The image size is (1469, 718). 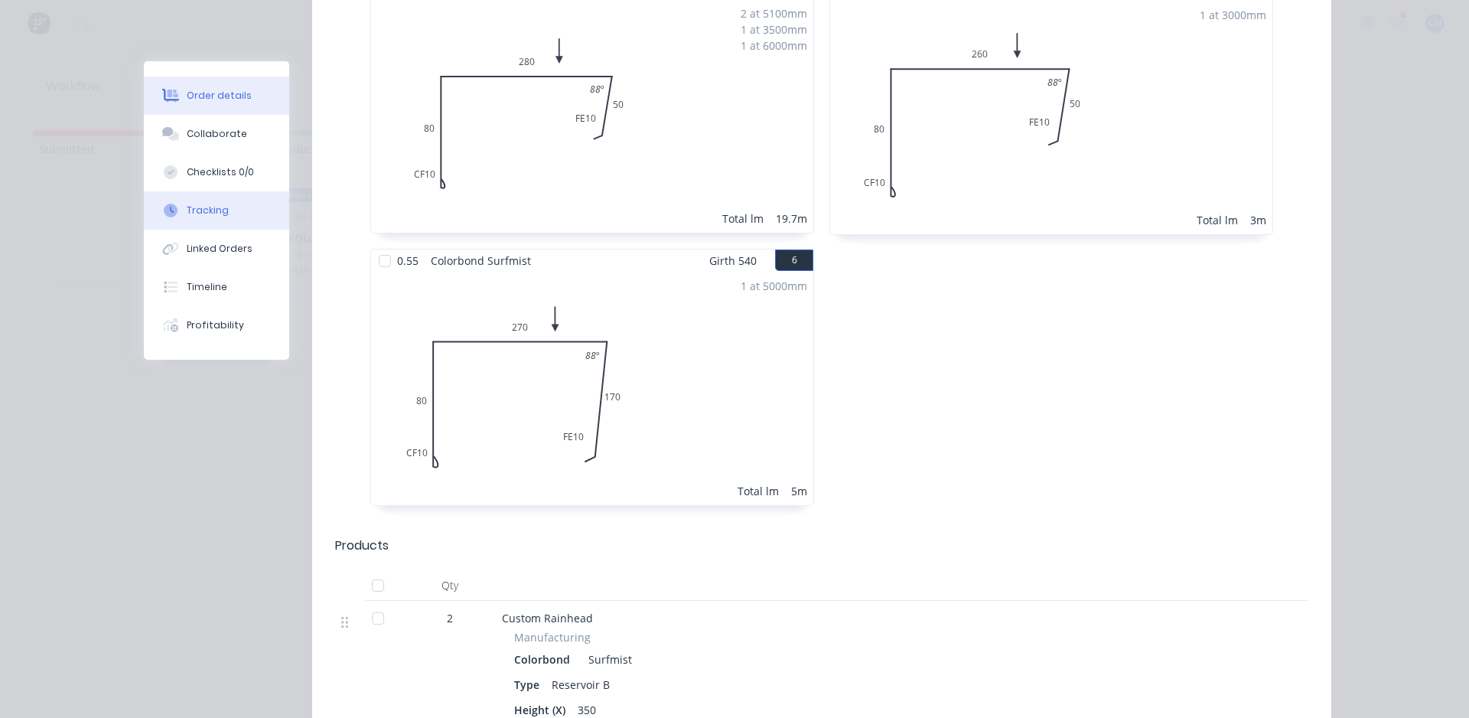 I want to click on div: Qty, so click(x=450, y=585).